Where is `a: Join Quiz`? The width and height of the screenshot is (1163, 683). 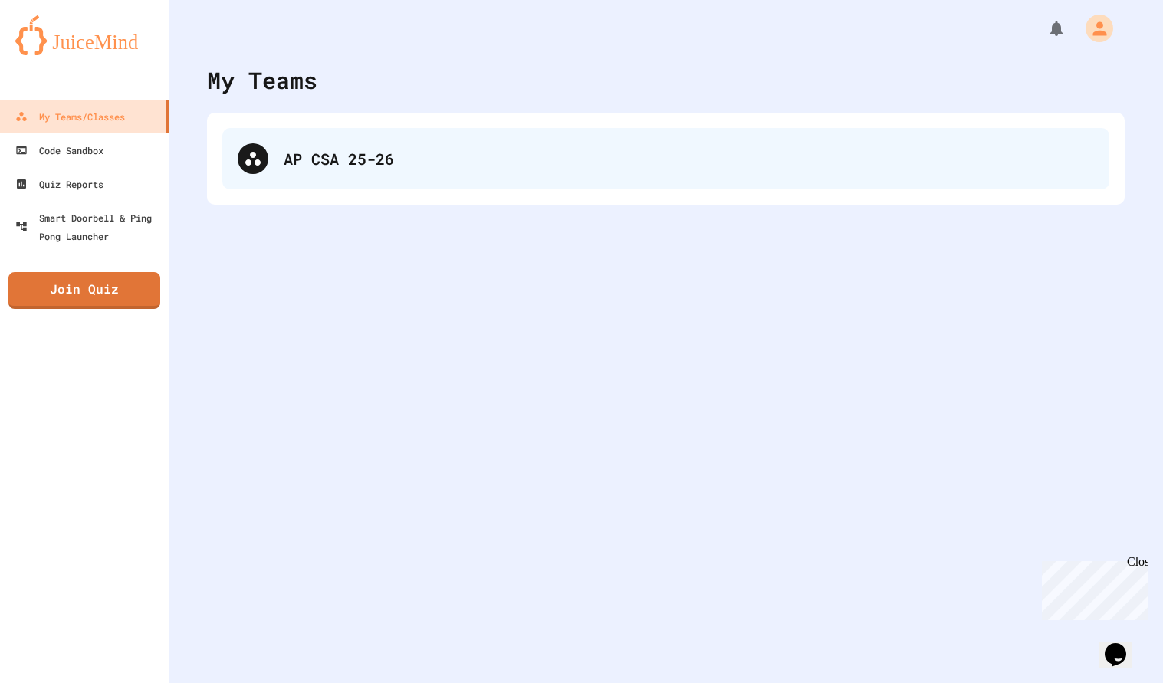
a: Join Quiz is located at coordinates (84, 291).